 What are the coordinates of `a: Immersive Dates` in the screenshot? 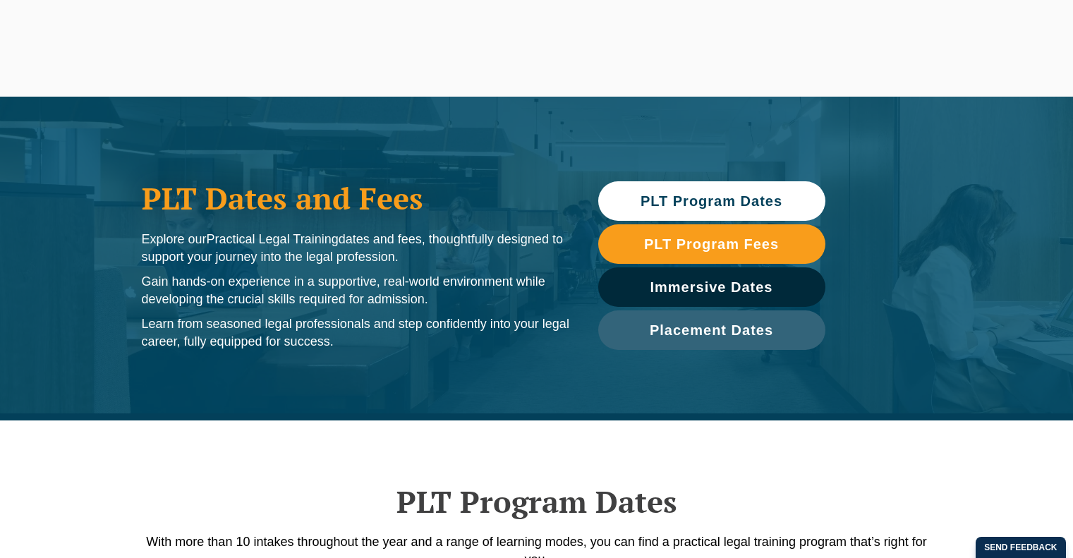 It's located at (712, 287).